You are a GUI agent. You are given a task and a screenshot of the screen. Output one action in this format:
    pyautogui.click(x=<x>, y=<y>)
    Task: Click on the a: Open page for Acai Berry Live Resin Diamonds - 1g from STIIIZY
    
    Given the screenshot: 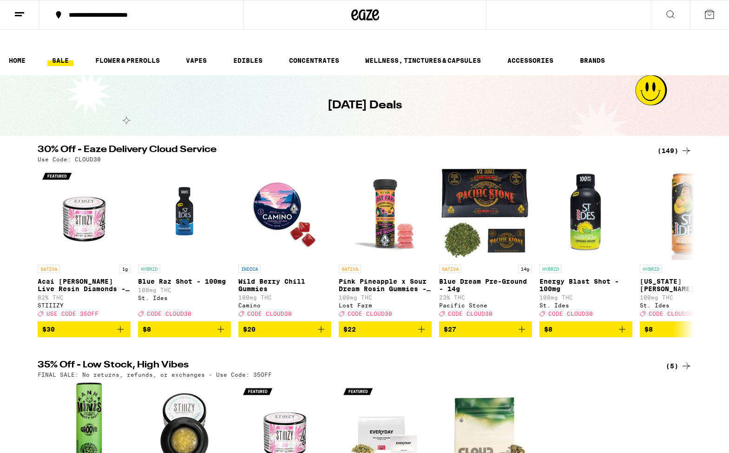 What is the action you would take?
    pyautogui.click(x=84, y=244)
    